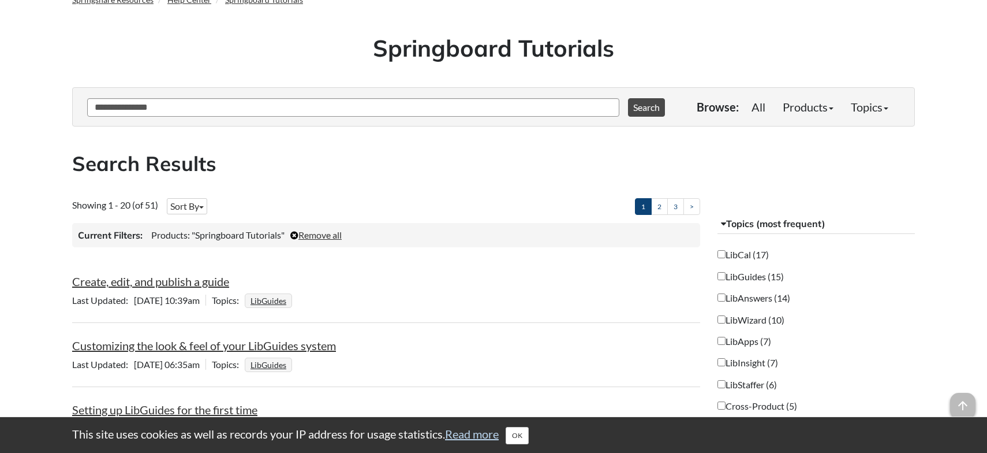  What do you see at coordinates (869, 107) in the screenshot?
I see `a: Topics` at bounding box center [869, 107].